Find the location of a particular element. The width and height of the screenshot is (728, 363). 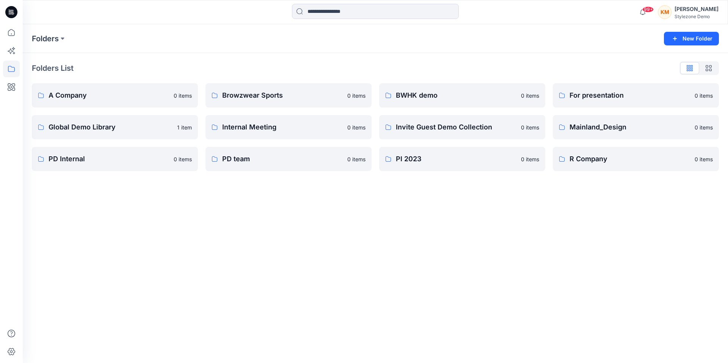

p: 1 item is located at coordinates (184, 127).